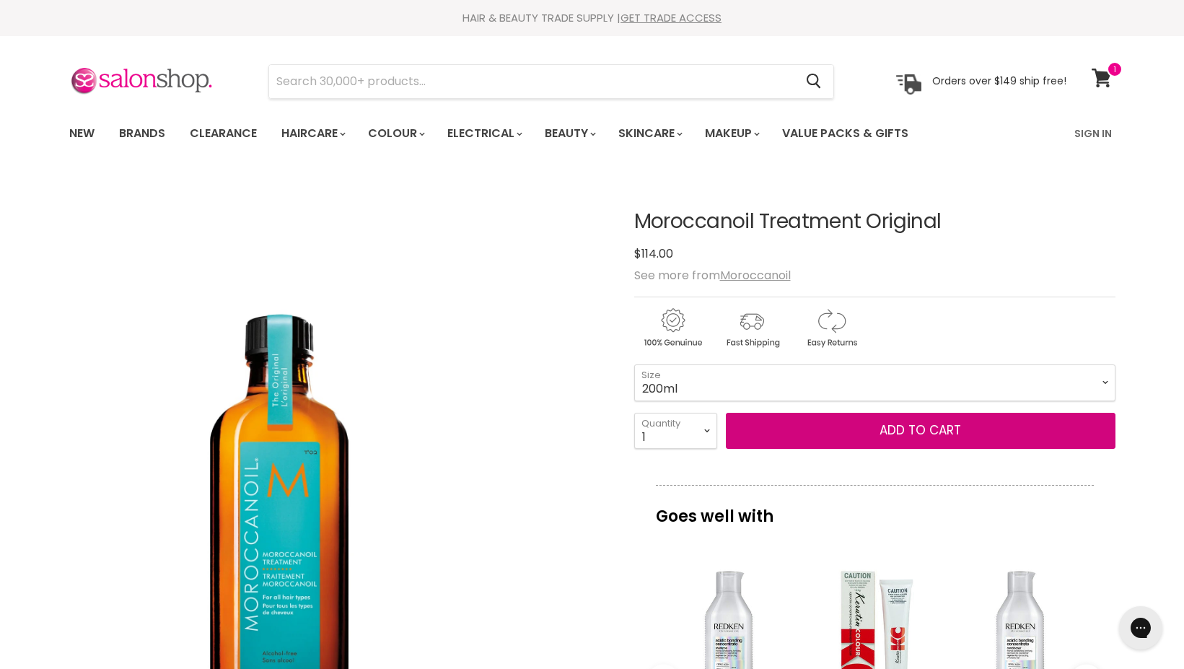  I want to click on button: Gorgias live chat, so click(29, 27).